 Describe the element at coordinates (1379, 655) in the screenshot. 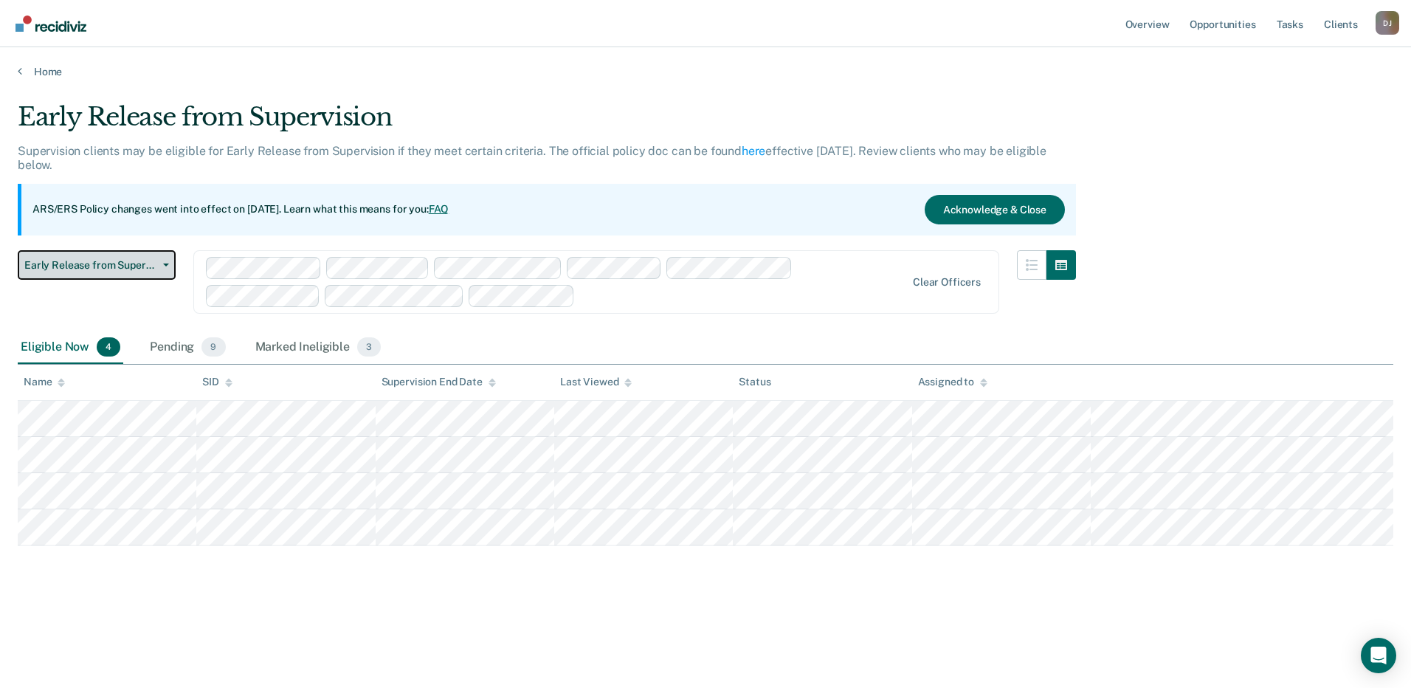

I see `div: Open Intercom Messenger` at that location.